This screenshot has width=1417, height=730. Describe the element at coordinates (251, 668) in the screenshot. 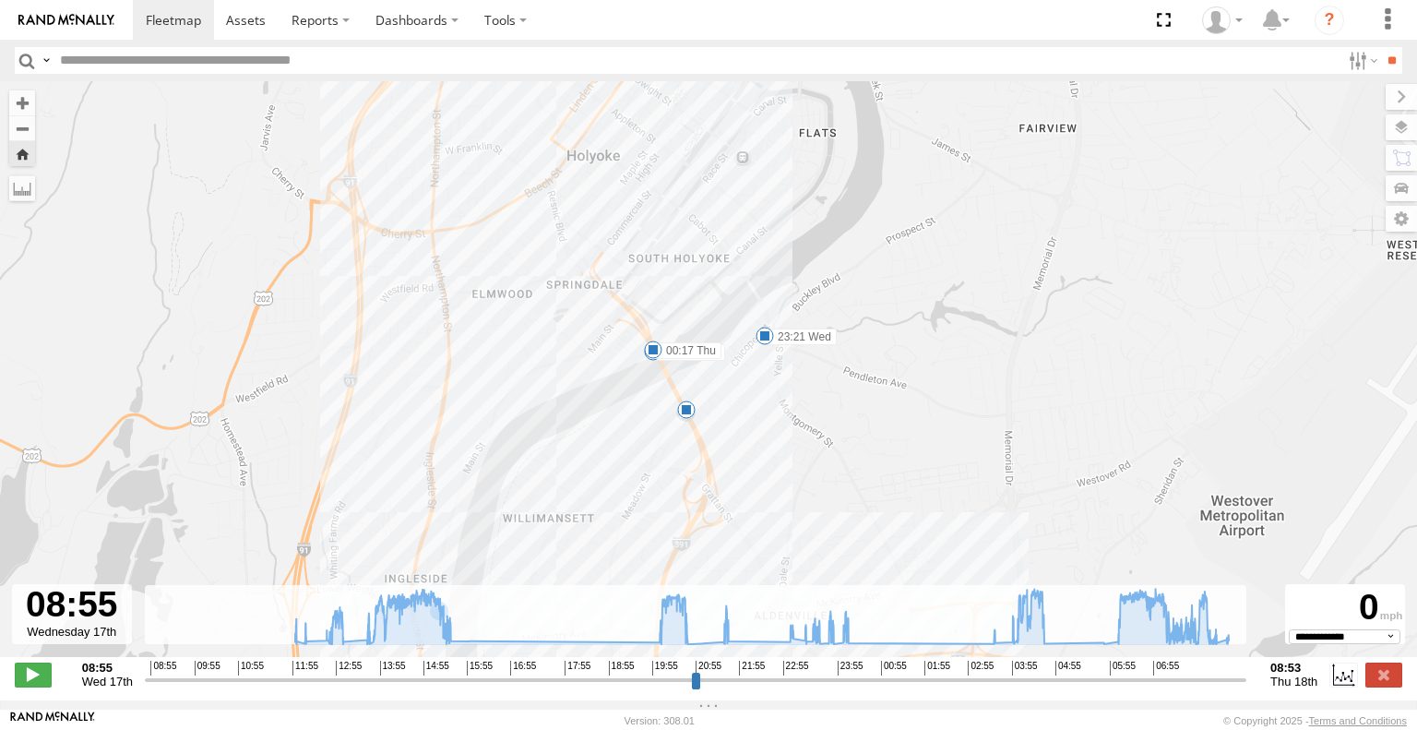

I see `span: 10:55` at that location.